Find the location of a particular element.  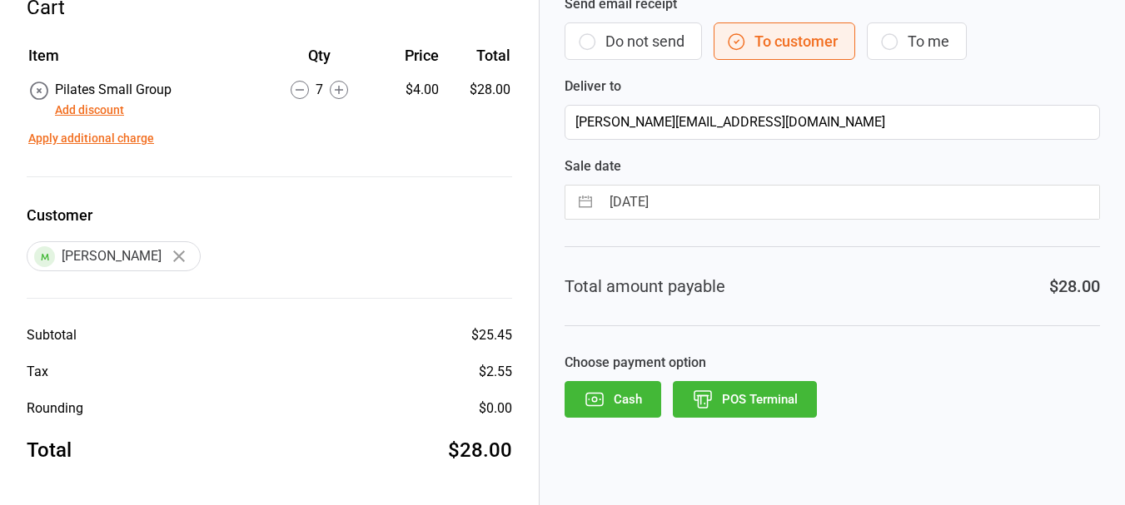

th: Qty is located at coordinates (320, 61).